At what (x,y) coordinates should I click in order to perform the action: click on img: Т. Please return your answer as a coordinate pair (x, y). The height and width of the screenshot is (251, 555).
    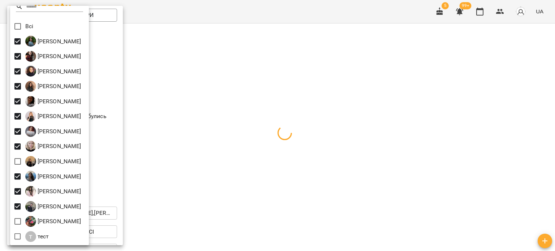
    Looking at the image, I should click on (31, 207).